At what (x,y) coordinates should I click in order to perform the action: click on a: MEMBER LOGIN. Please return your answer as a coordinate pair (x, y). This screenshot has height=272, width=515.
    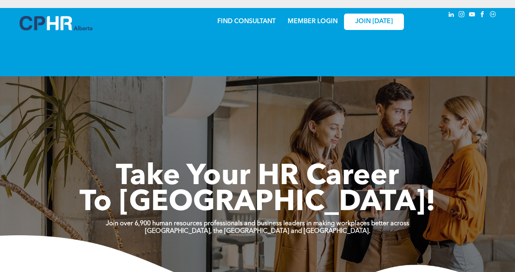
    Looking at the image, I should click on (312, 22).